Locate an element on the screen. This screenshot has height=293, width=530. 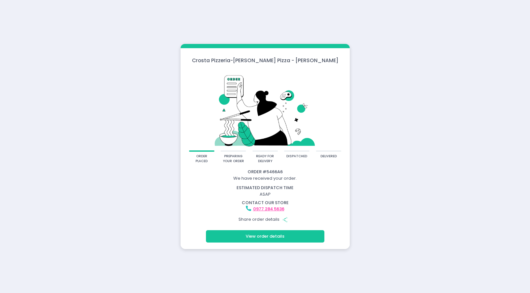
a: 0977 284 5636 is located at coordinates (269, 208).